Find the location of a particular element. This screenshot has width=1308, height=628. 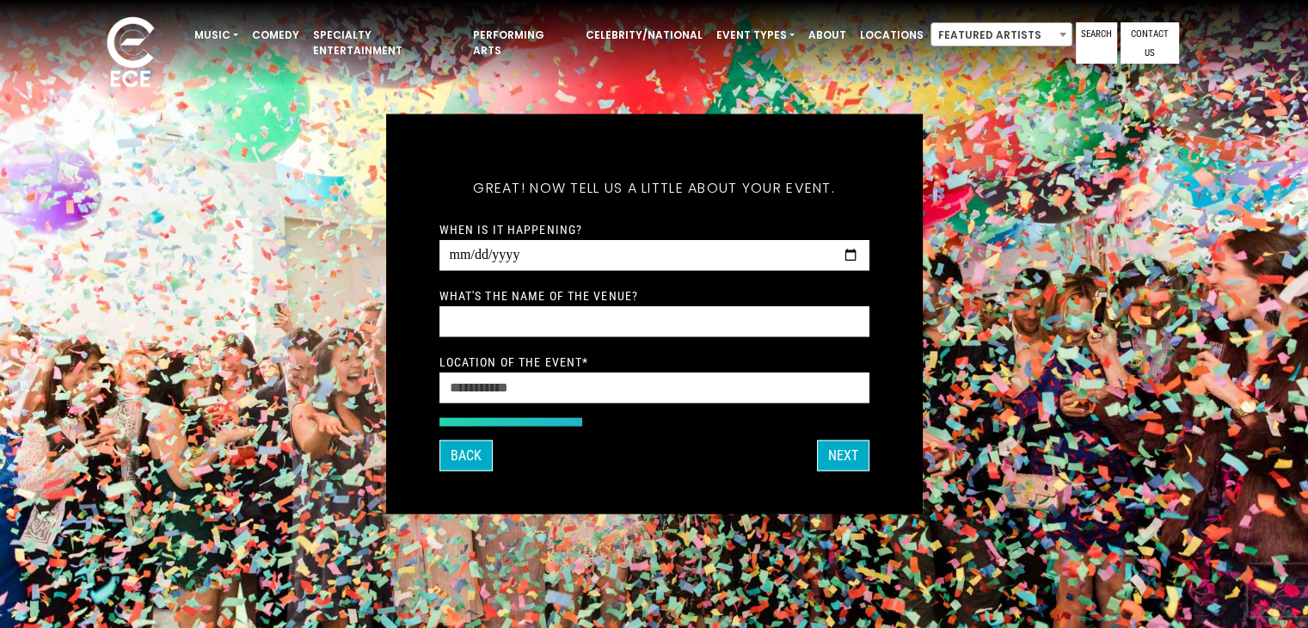

a: Event Types is located at coordinates (755, 35).